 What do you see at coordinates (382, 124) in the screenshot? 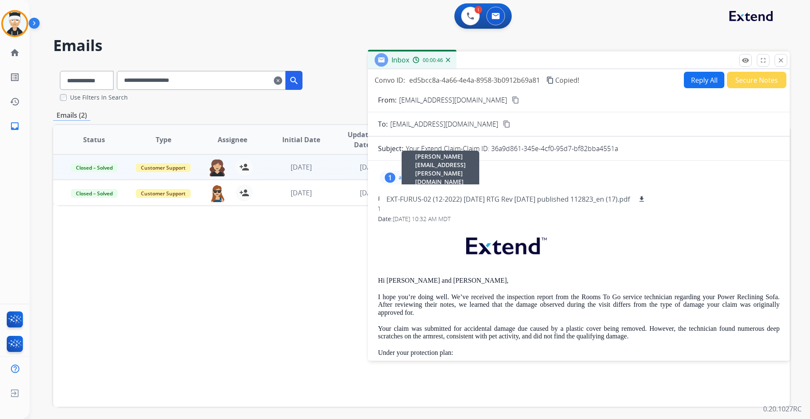
I see `p: To:` at bounding box center [382, 124].